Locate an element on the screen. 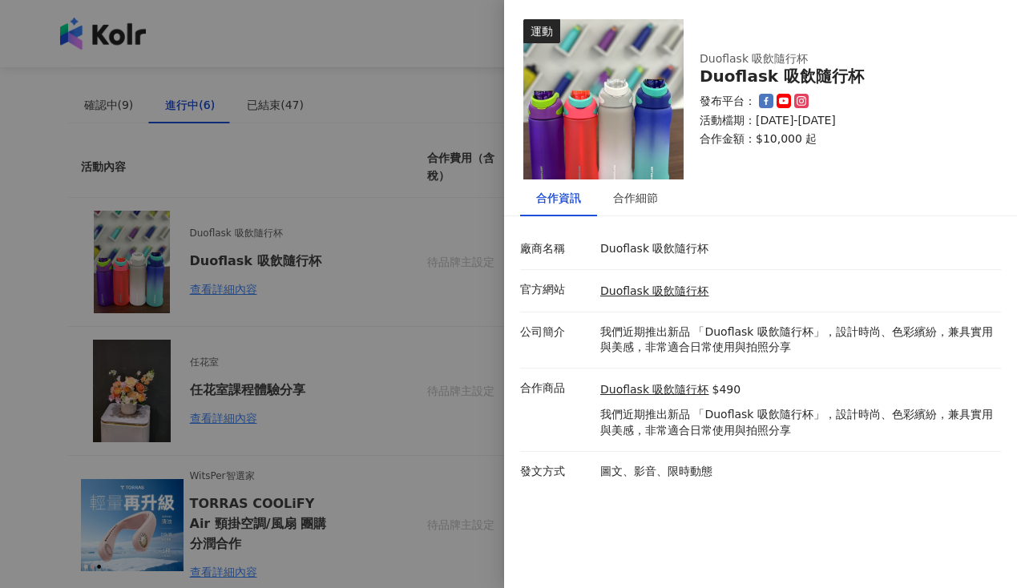 The height and width of the screenshot is (588, 1017). p: 合作金額： $10,000 起 is located at coordinates (841, 139).